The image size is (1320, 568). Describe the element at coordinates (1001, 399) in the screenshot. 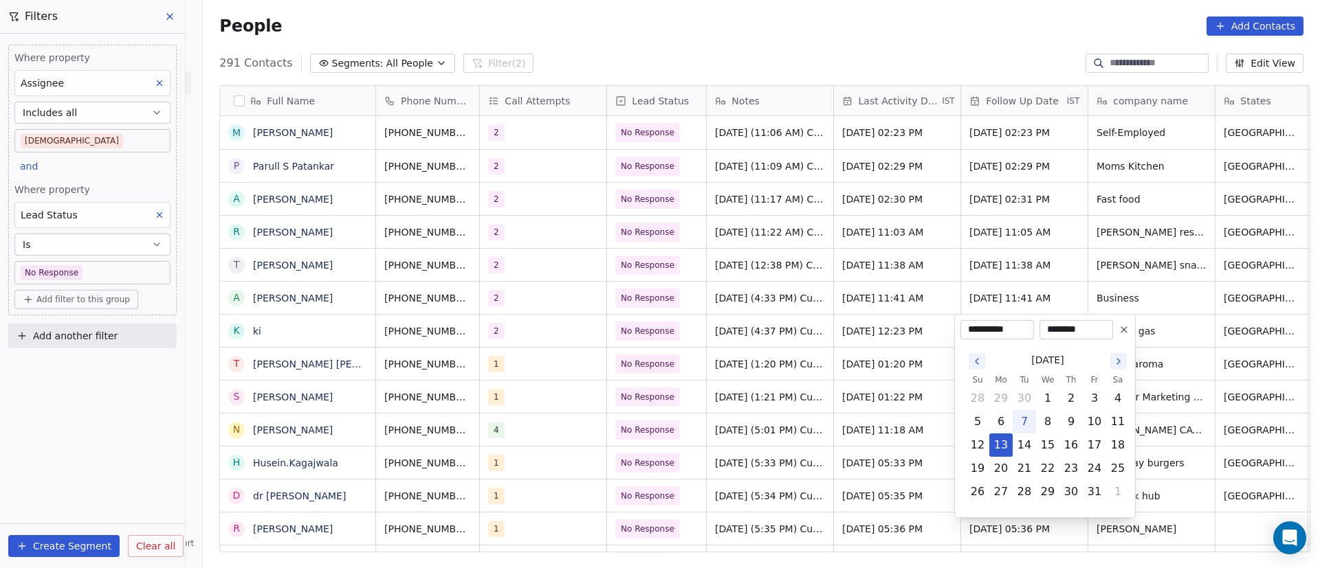

I see `button: Monday, September 29th, 2025` at that location.